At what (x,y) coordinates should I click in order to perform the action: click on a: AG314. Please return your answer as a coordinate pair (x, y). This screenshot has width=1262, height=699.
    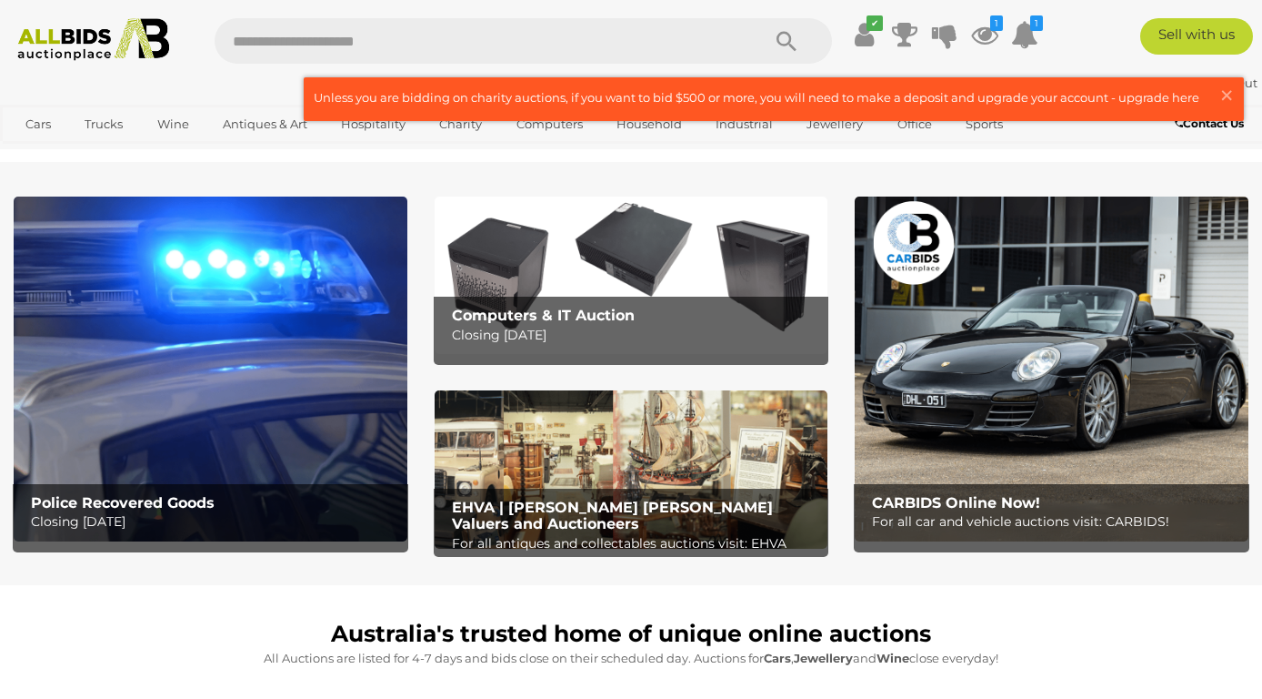
    Looking at the image, I should click on (1173, 83).